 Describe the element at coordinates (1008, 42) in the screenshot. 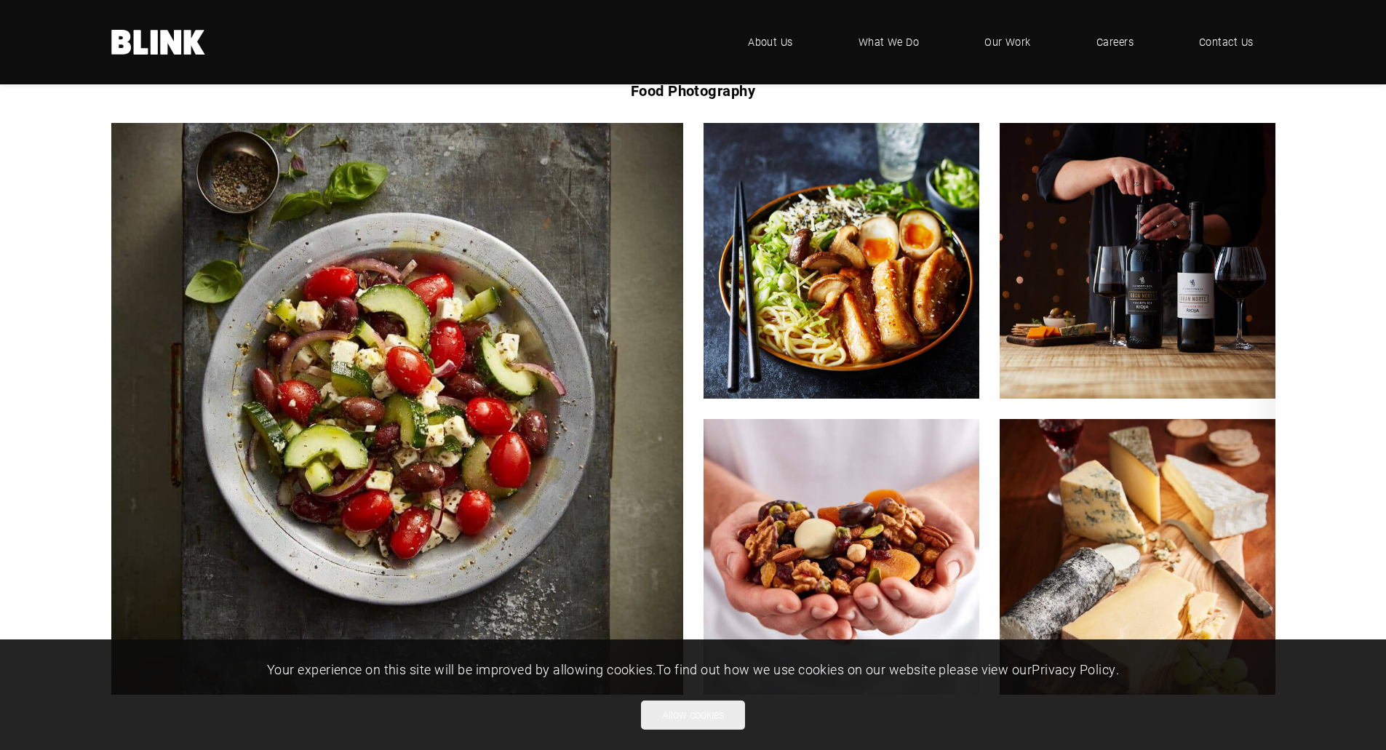

I see `span: Our Work` at that location.